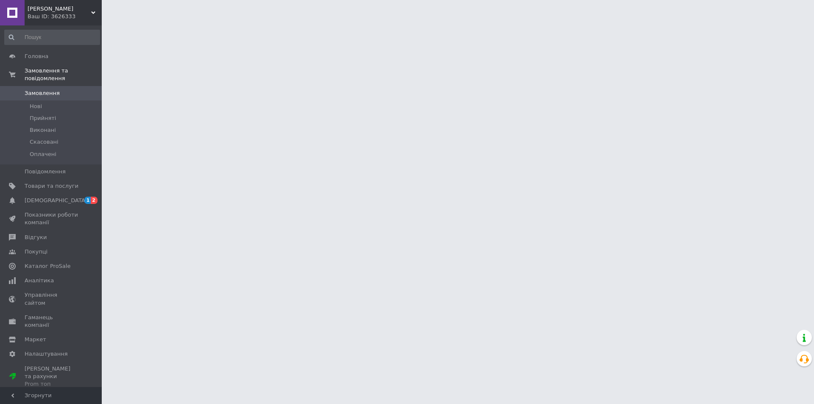 The image size is (814, 404). What do you see at coordinates (35, 340) in the screenshot?
I see `span: Маркет` at bounding box center [35, 340].